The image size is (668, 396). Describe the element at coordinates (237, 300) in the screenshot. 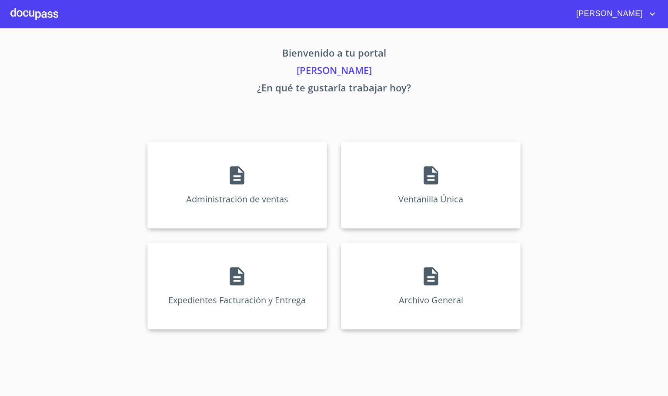

I see `p: Expedientes Facturación y Entrega` at that location.